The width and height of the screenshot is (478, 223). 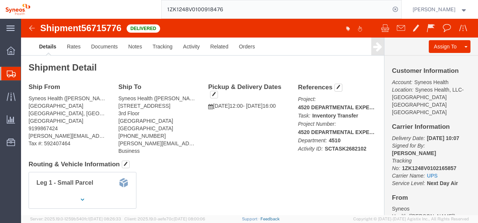 What do you see at coordinates (165, 219) in the screenshot?
I see `span: Client: 2025.19.0-aefe70c` at bounding box center [165, 219].